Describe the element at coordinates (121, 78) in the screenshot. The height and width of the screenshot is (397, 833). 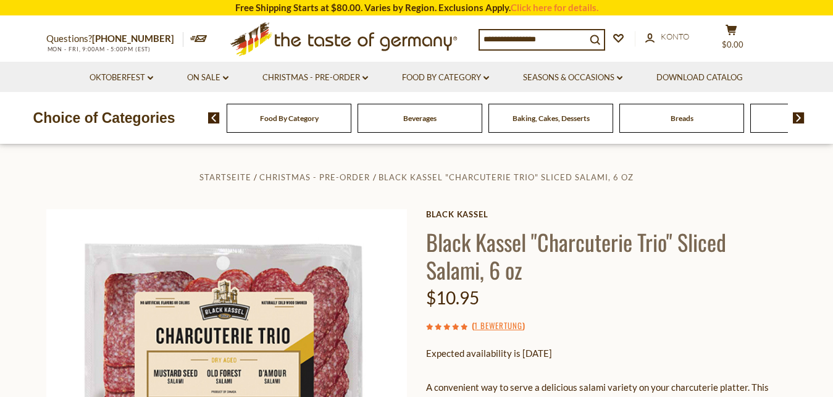
I see `a: Oktoberfest` at that location.